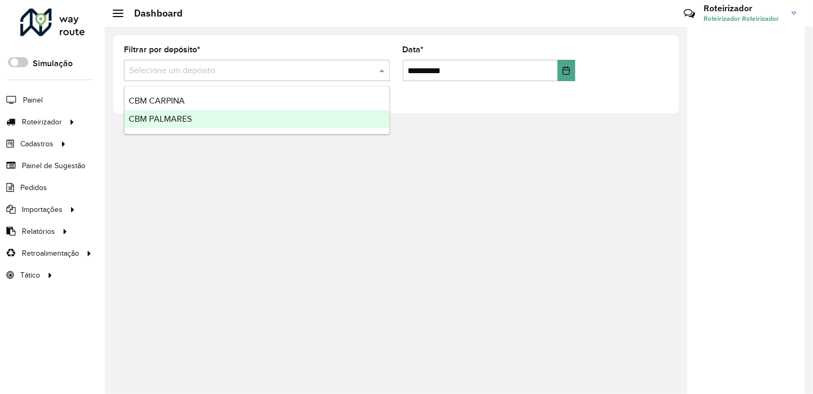 Image resolution: width=813 pixels, height=394 pixels. I want to click on button: Choose Date, so click(567, 71).